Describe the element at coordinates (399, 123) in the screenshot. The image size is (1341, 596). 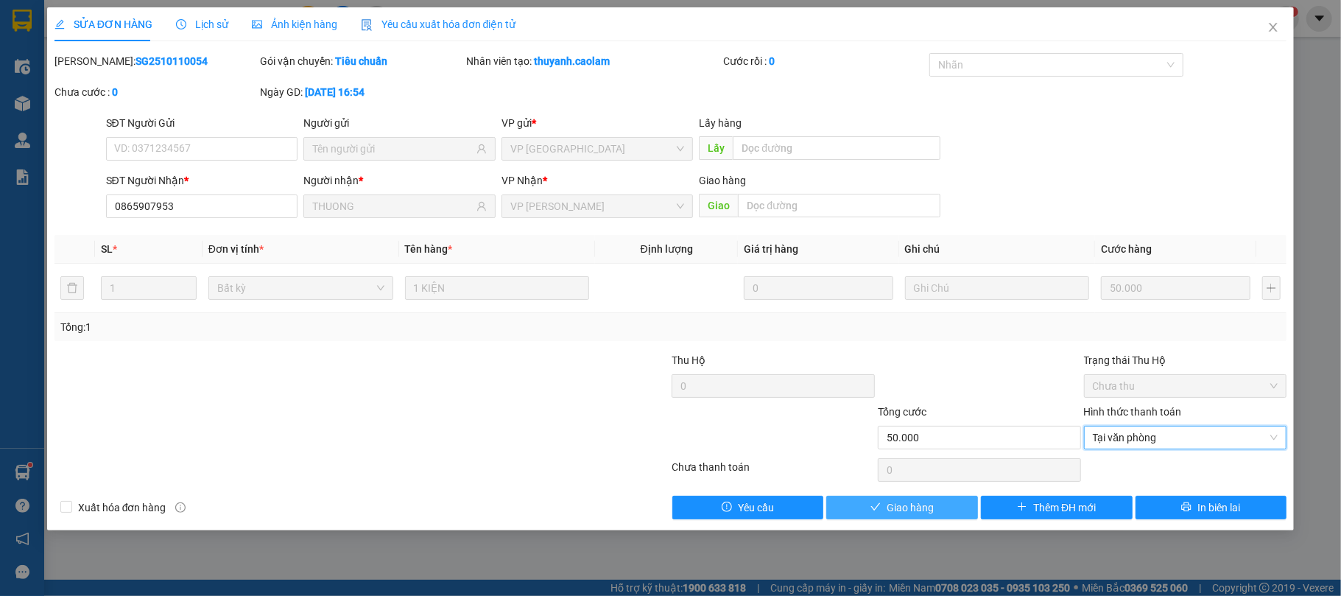
I see `div: Người gửi` at that location.